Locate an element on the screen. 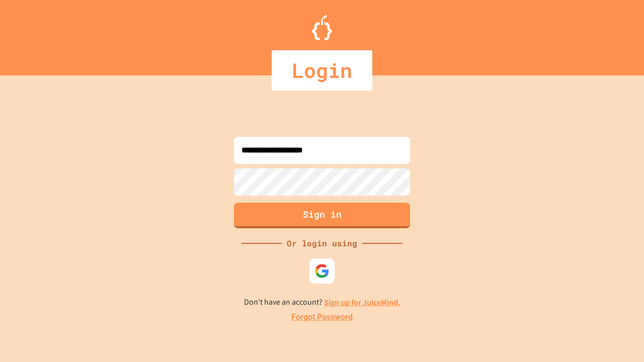  img: google-icon.svg is located at coordinates (322, 271).